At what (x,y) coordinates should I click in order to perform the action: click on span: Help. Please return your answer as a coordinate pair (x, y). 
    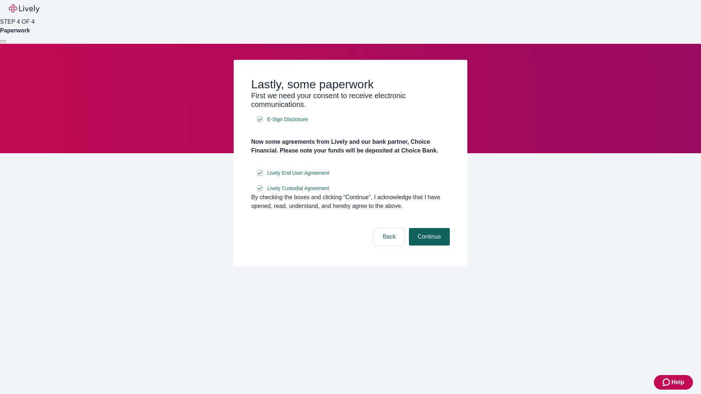
    Looking at the image, I should click on (678, 383).